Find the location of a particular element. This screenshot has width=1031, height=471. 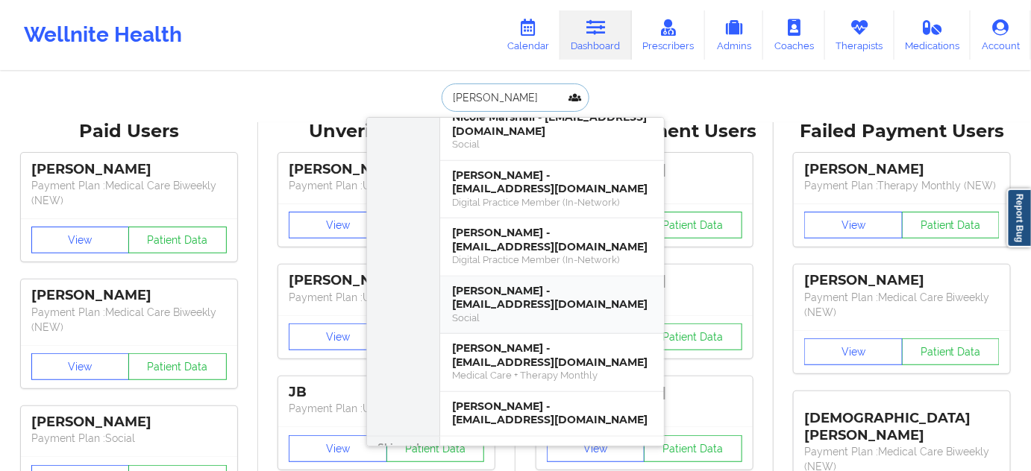

a: Dashboard is located at coordinates (596, 35).